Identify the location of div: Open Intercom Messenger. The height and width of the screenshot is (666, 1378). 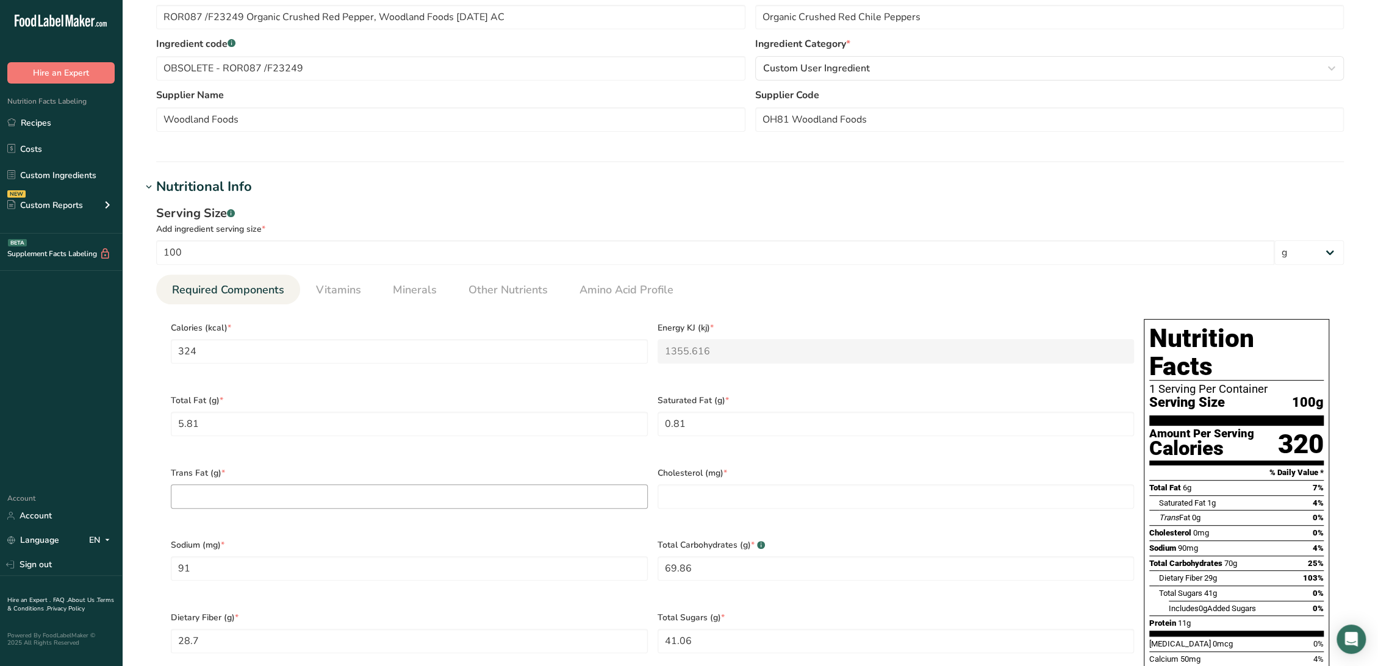
(1352, 639).